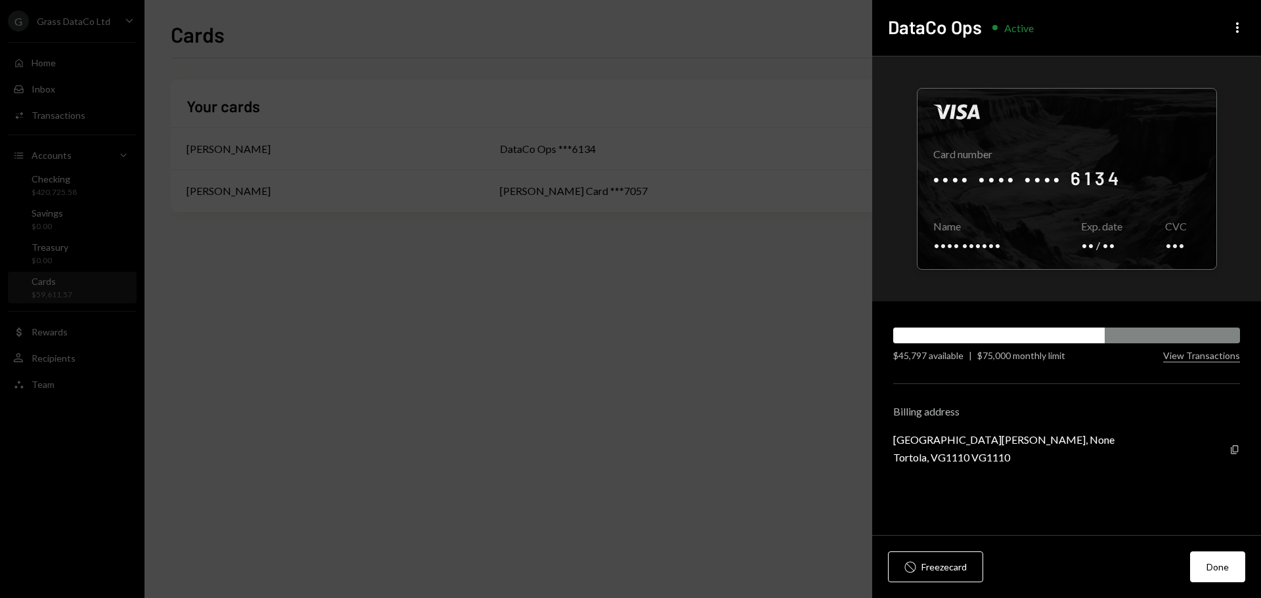  What do you see at coordinates (944, 567) in the screenshot?
I see `div: Freeze card` at bounding box center [944, 567].